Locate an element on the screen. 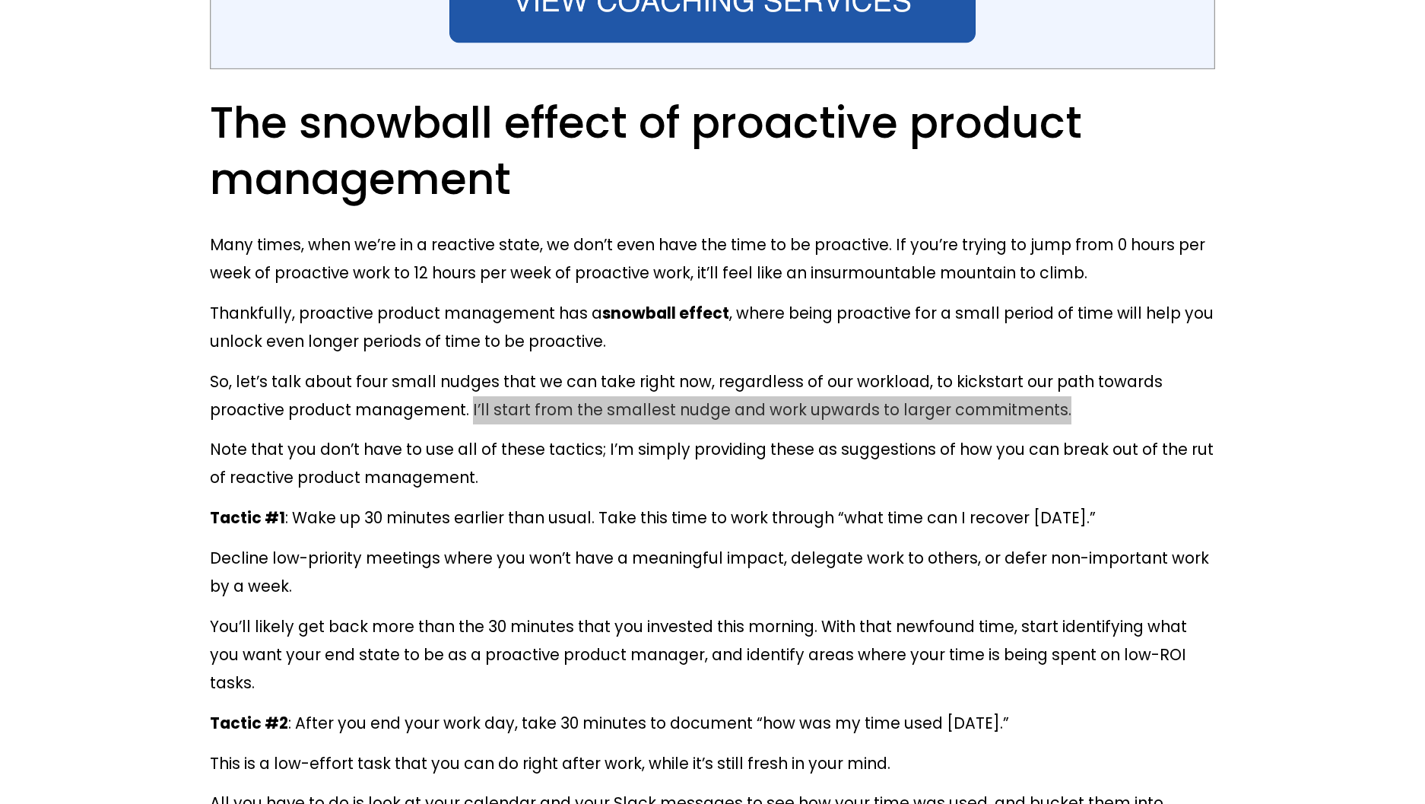 This screenshot has height=804, width=1425. p: Decline low-priority meetings where you won’t have a meaningful impact, delegate work to others, ... is located at coordinates (712, 573).